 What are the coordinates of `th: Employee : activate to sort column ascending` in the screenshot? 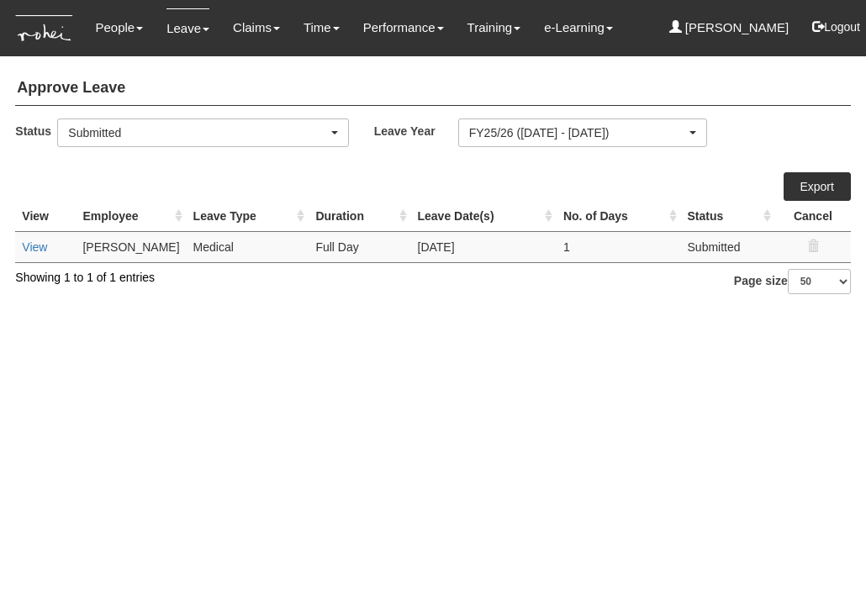 It's located at (130, 216).